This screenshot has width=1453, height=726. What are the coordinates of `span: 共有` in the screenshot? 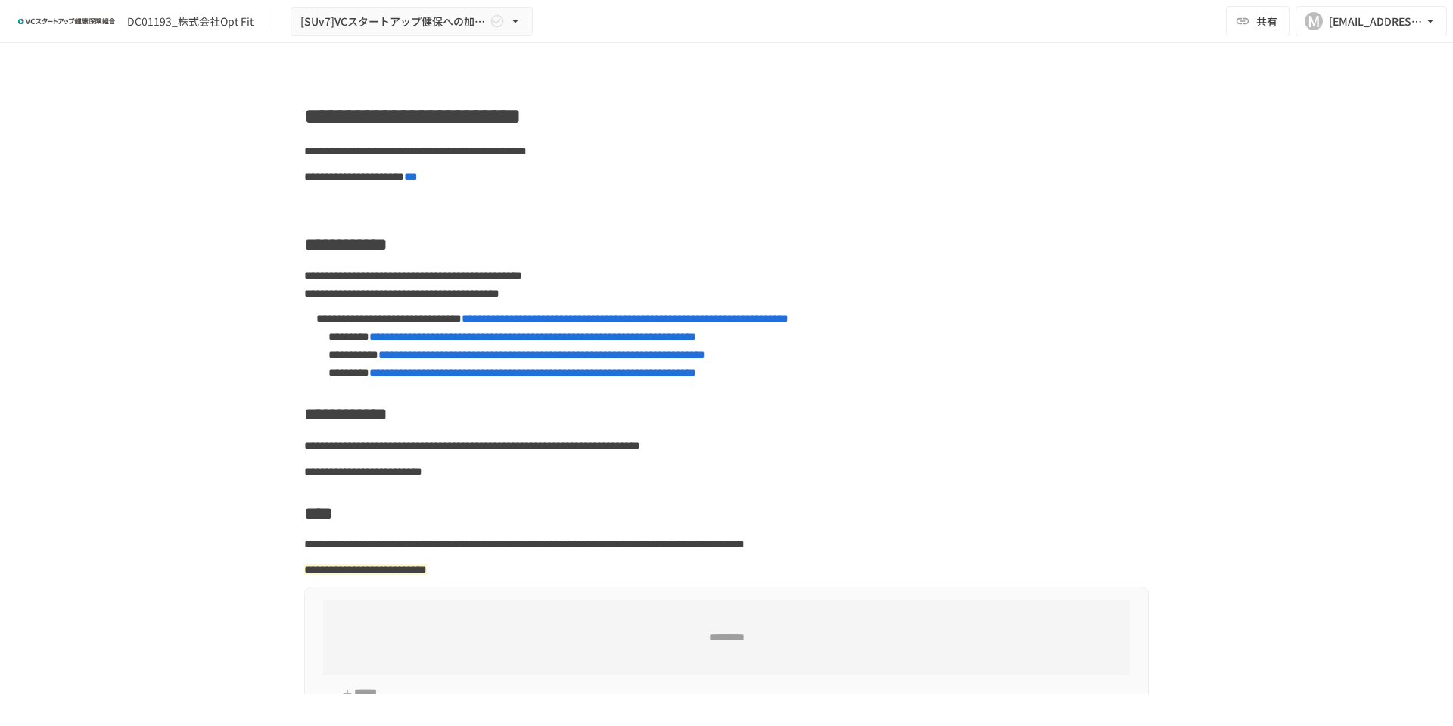 It's located at (1267, 21).